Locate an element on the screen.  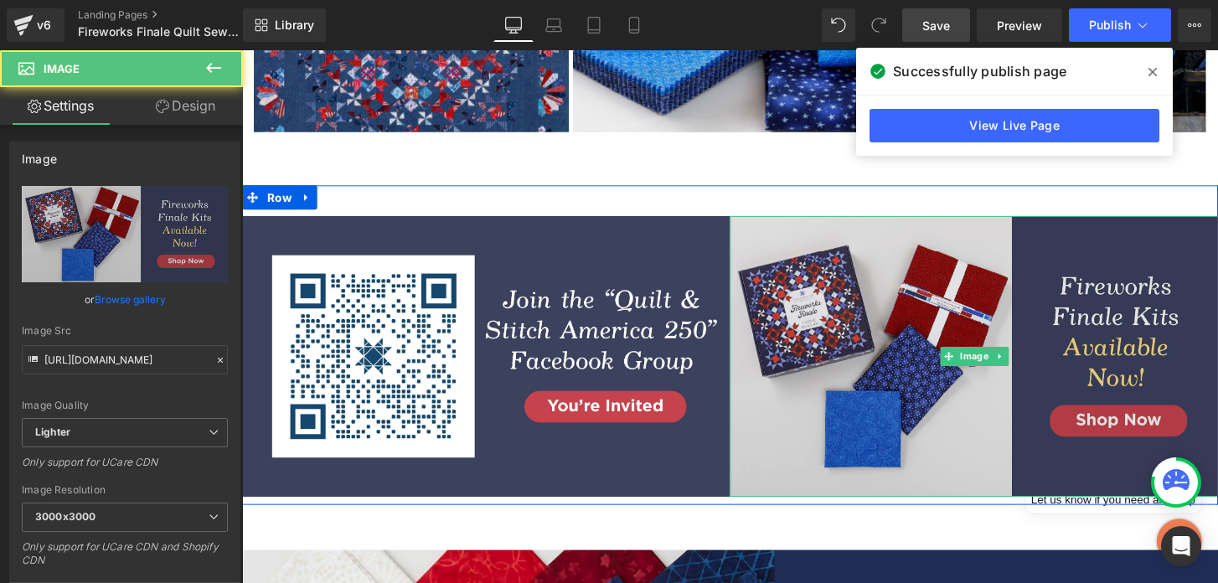
div: Only support for UCare CDN and Shopify CDN is located at coordinates (125, 559).